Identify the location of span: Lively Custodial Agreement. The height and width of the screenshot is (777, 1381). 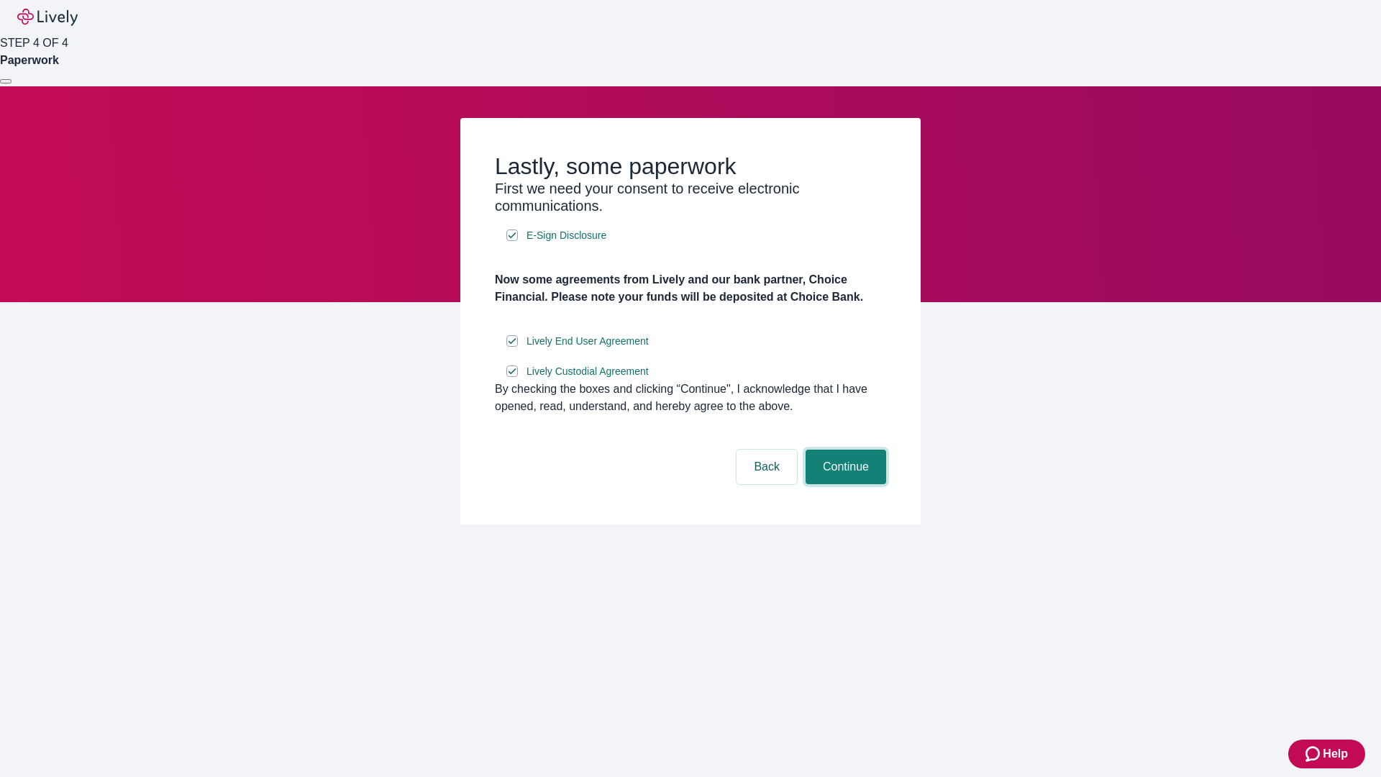
(588, 371).